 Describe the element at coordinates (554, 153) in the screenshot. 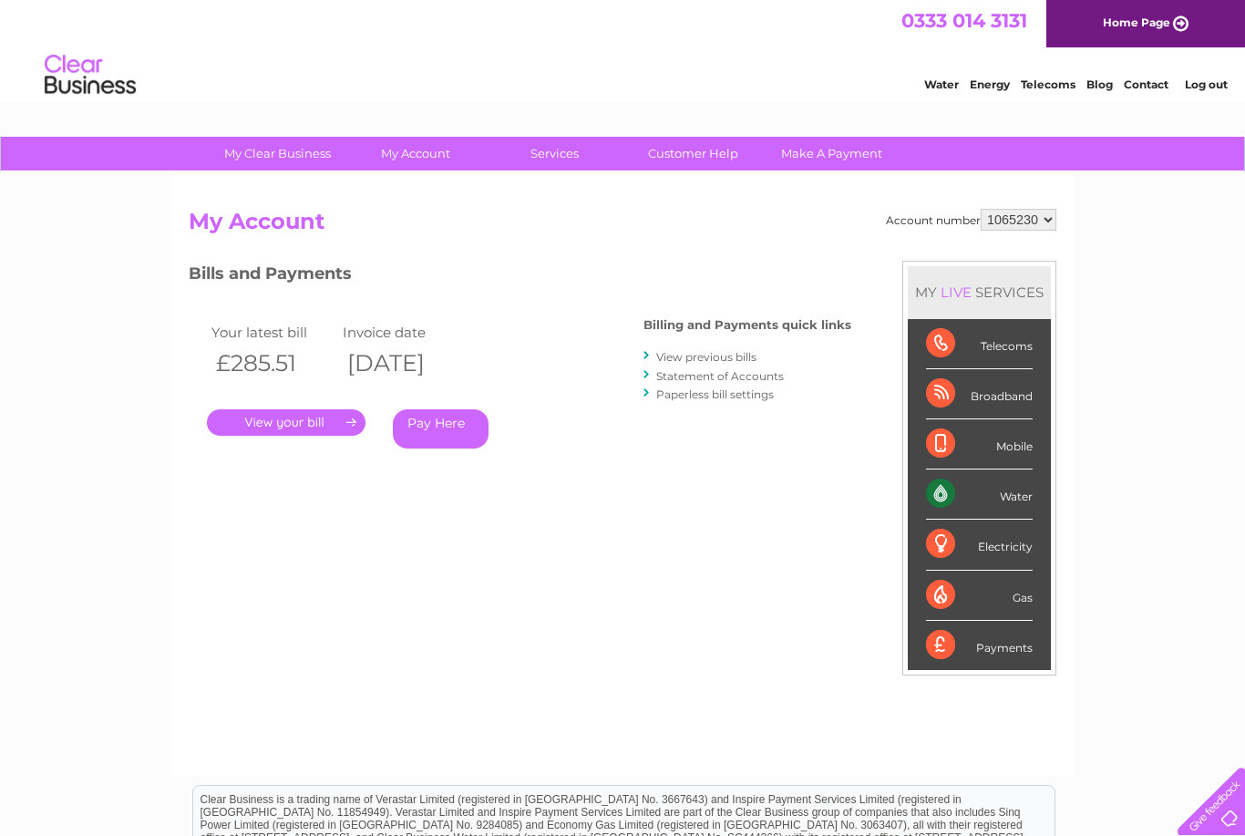

I see `a: Services` at that location.